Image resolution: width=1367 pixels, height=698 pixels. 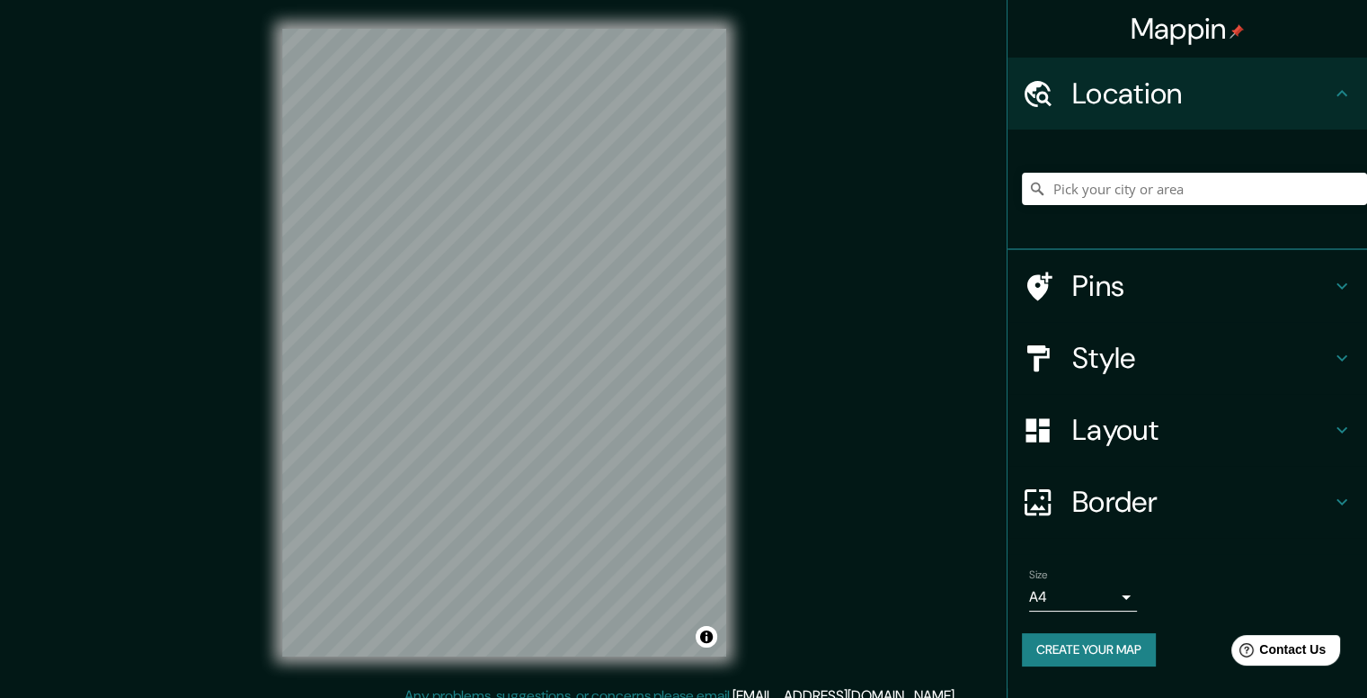 I want to click on h4: Border, so click(x=1202, y=502).